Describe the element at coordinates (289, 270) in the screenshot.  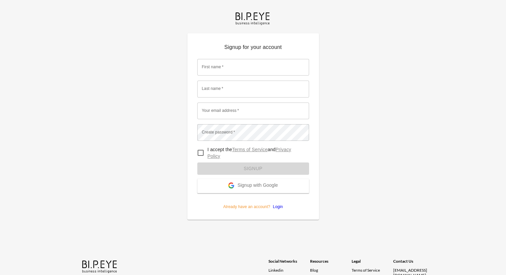
I see `a: Linkedin` at that location.